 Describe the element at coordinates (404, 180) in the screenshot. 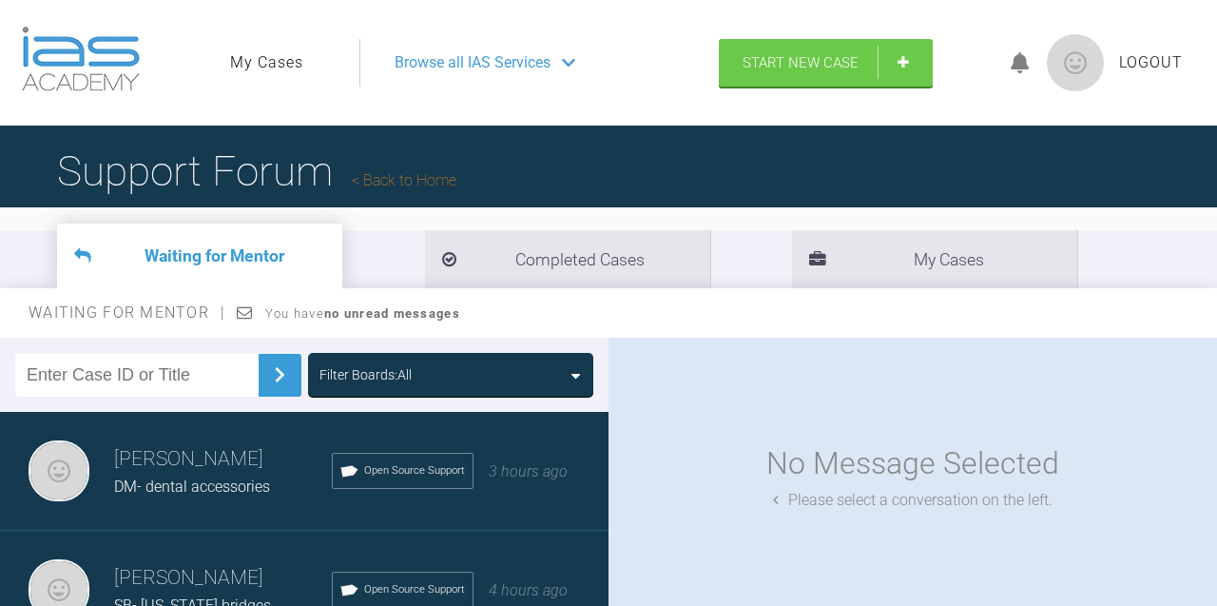

I see `a: Back to Home` at that location.